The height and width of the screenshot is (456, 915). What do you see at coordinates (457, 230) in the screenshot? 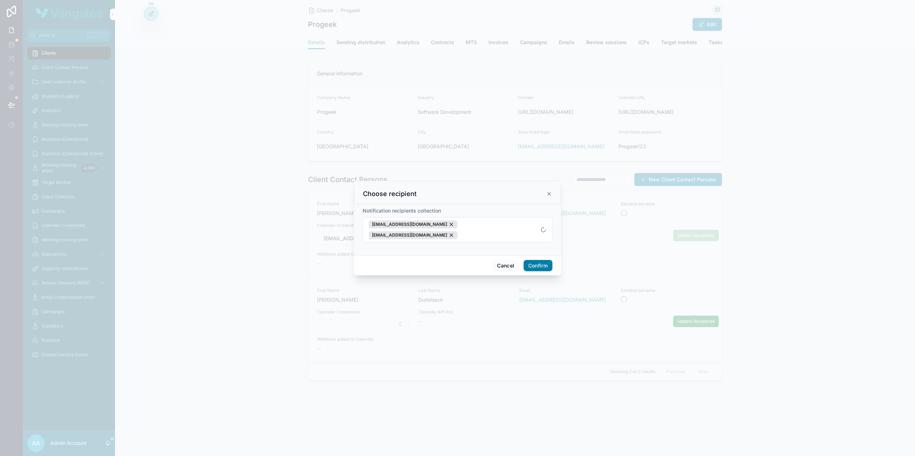
I see `button: Select Button` at bounding box center [457, 230].